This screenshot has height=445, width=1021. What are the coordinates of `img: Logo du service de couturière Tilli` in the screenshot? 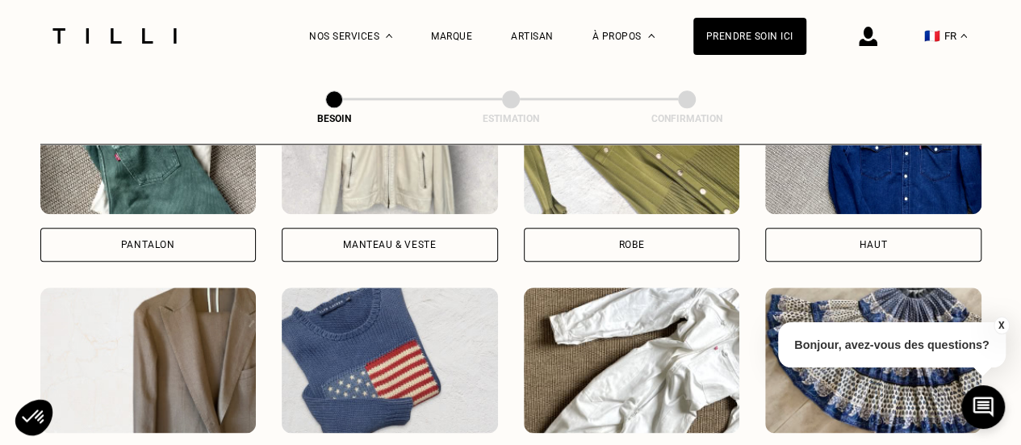 It's located at (115, 36).